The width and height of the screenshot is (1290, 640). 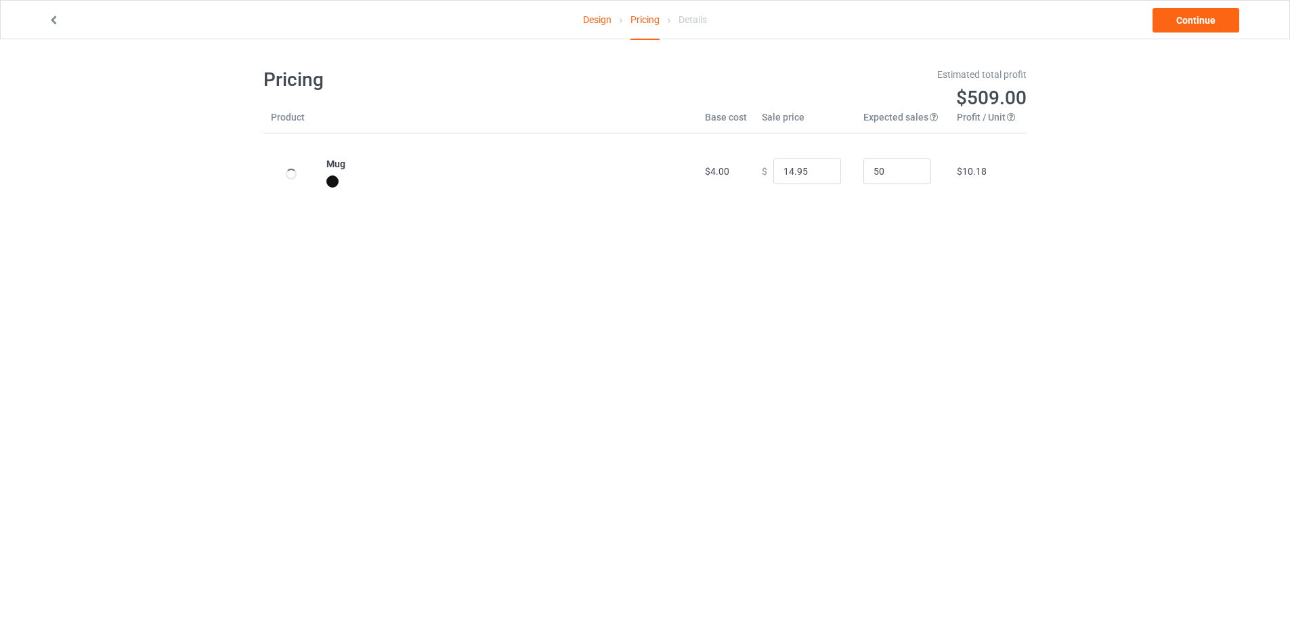 What do you see at coordinates (291, 122) in the screenshot?
I see `th: Product` at bounding box center [291, 122].